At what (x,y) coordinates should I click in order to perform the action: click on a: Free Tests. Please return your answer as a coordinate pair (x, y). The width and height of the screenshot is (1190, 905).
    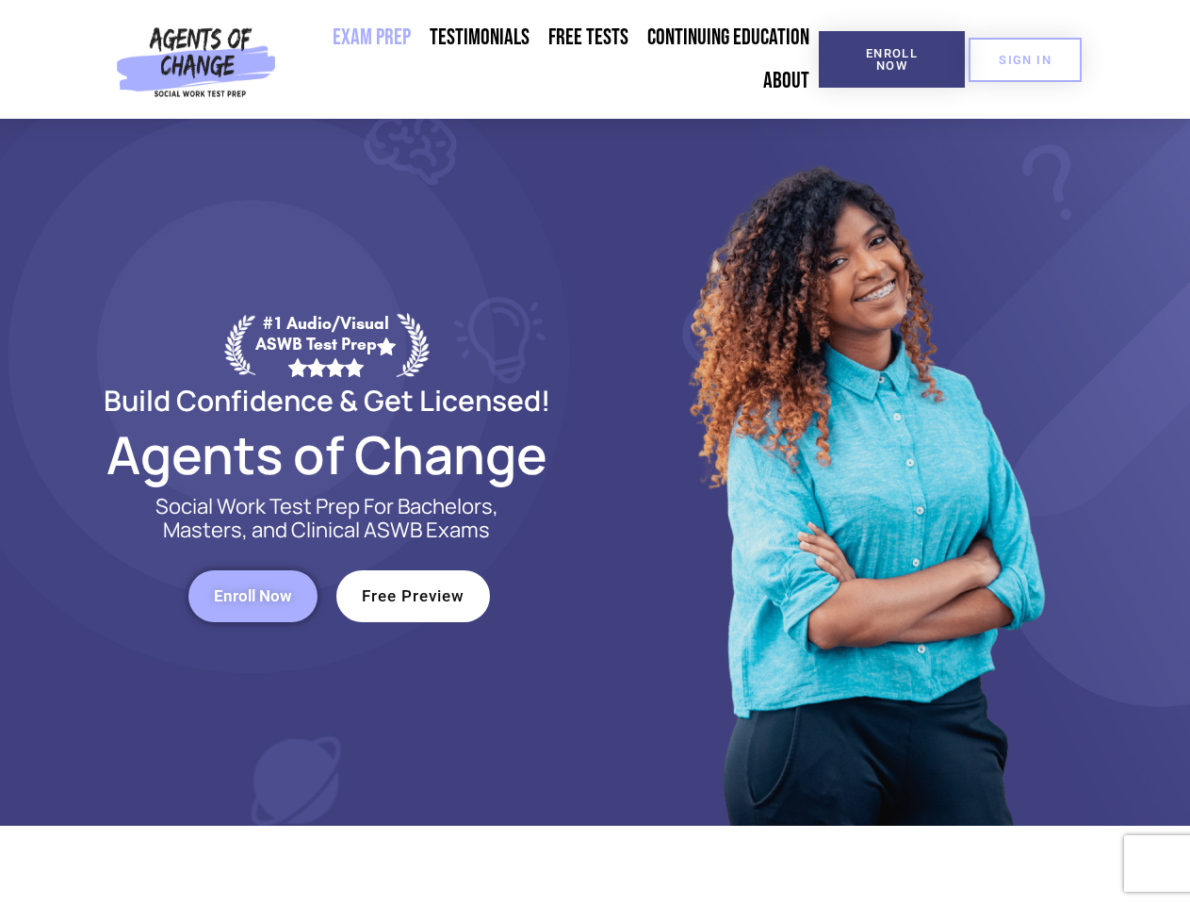
    Looking at the image, I should click on (588, 38).